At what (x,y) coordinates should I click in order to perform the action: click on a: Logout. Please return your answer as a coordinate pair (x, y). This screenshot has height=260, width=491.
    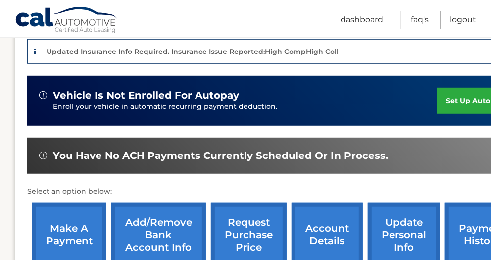
    Looking at the image, I should click on (463, 20).